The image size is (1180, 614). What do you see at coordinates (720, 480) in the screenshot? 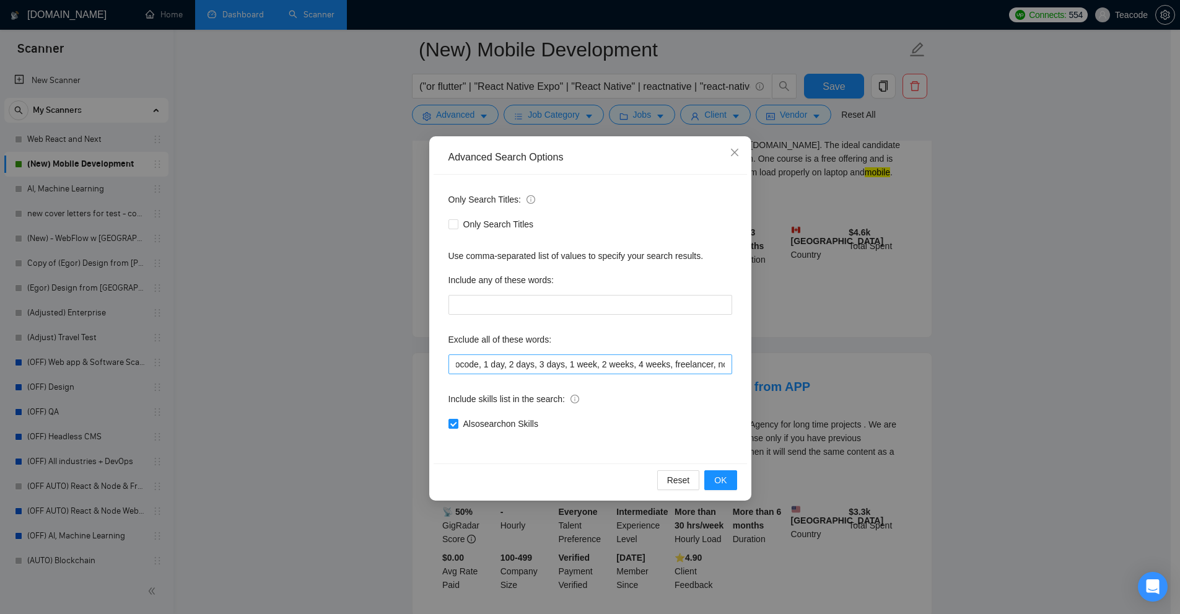
I see `button: OK` at bounding box center [720, 480].